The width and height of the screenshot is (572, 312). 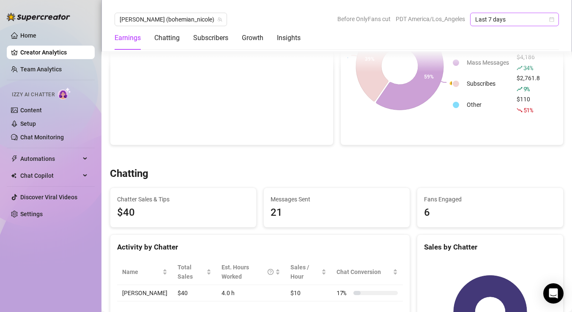 What do you see at coordinates (490, 247) in the screenshot?
I see `div: Sales by Chatter` at bounding box center [490, 247].